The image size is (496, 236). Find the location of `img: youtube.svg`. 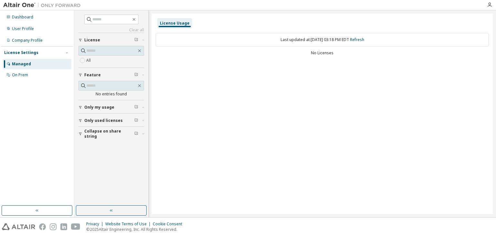

img: youtube.svg is located at coordinates (76, 226).